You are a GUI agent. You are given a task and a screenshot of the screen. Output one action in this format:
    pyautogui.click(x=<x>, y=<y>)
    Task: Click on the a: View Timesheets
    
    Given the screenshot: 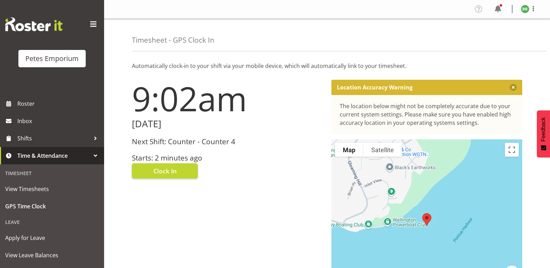 What is the action you would take?
    pyautogui.click(x=52, y=189)
    